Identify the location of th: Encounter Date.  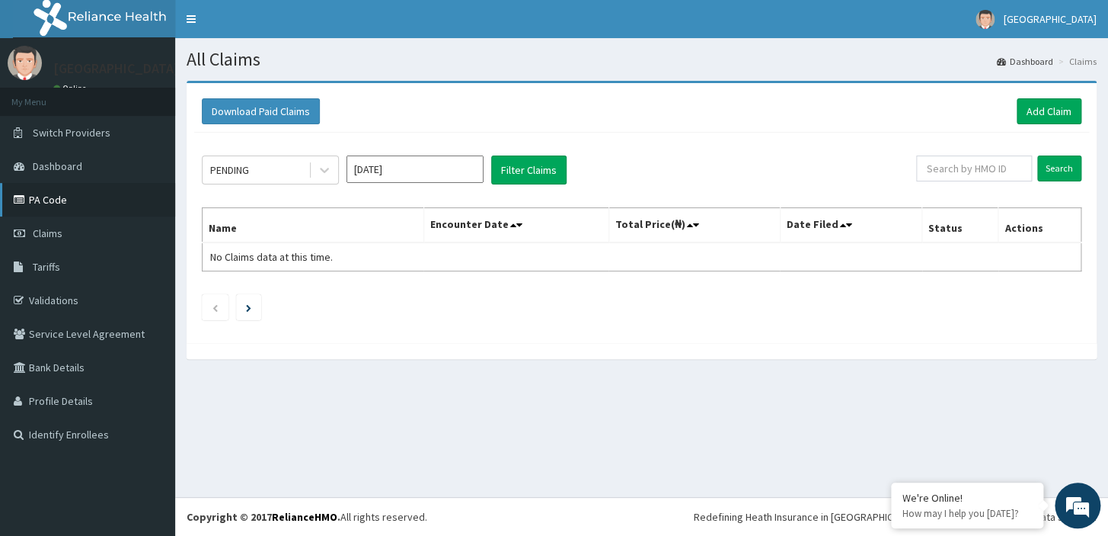
(516, 225).